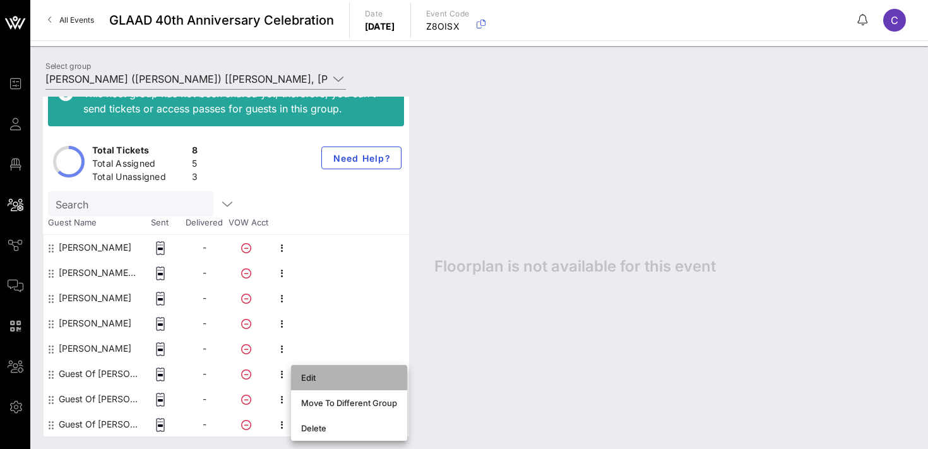 This screenshot has height=449, width=928. What do you see at coordinates (95, 323) in the screenshot?
I see `div: Ellen Kim` at bounding box center [95, 323].